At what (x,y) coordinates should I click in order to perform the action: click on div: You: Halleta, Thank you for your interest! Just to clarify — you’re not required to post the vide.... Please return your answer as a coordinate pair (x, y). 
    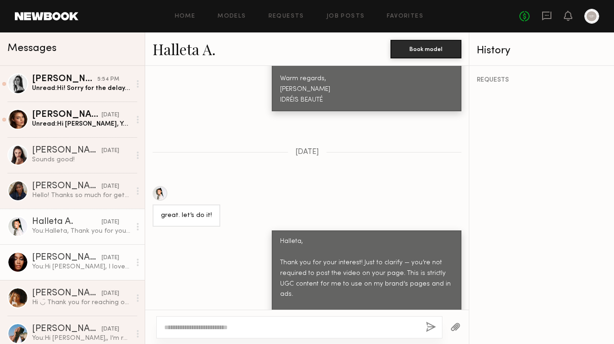
    Looking at the image, I should click on (81, 231).